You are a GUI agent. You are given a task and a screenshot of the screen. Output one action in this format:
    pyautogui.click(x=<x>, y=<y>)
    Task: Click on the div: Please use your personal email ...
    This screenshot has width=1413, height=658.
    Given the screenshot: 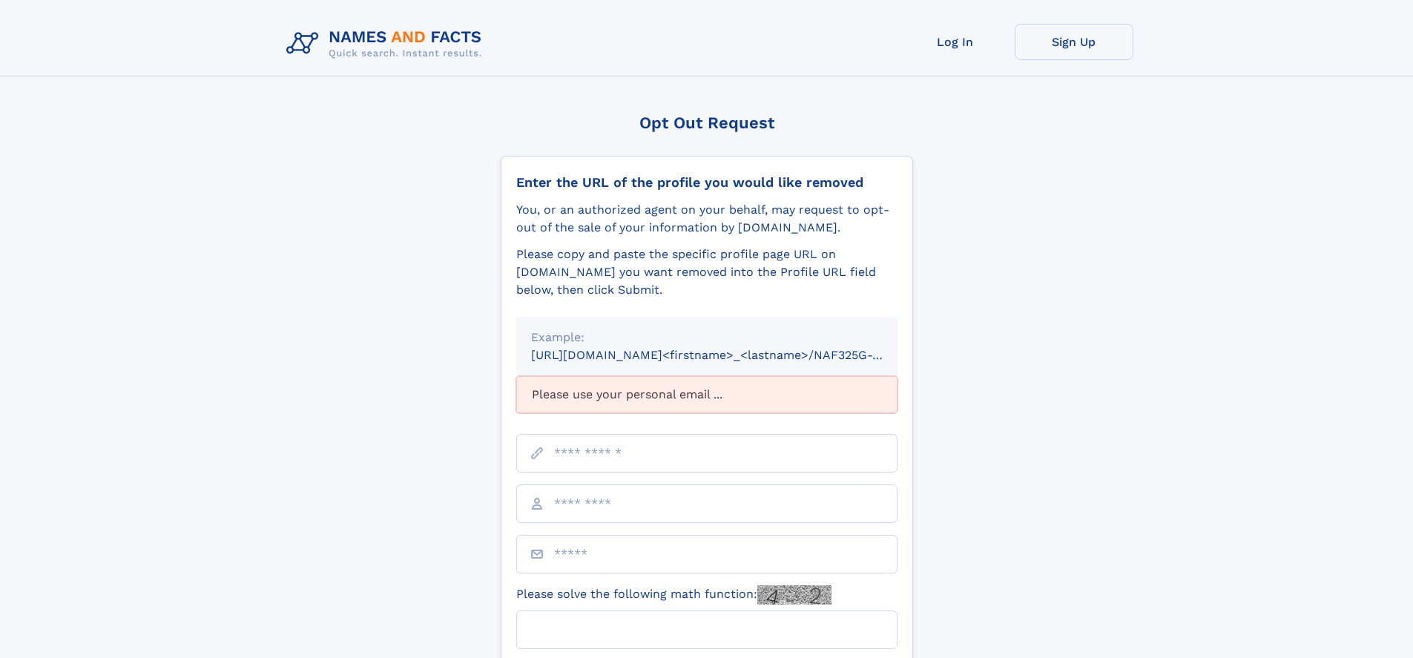 What is the action you would take?
    pyautogui.click(x=707, y=395)
    